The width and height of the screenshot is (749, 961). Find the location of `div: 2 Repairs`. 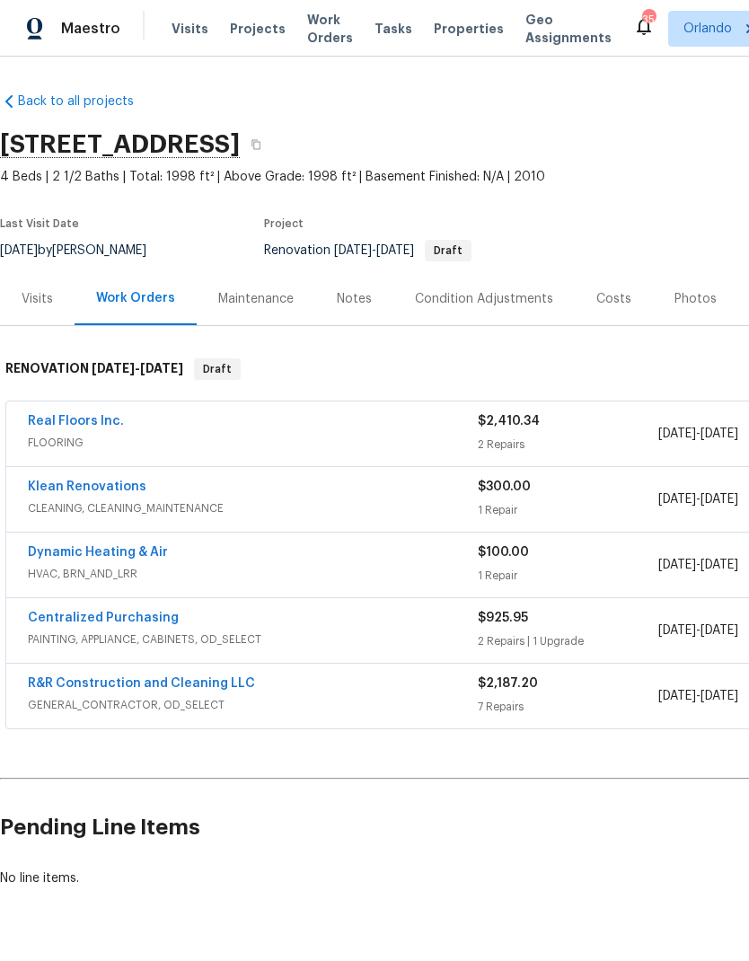

div: 2 Repairs is located at coordinates (568, 445).